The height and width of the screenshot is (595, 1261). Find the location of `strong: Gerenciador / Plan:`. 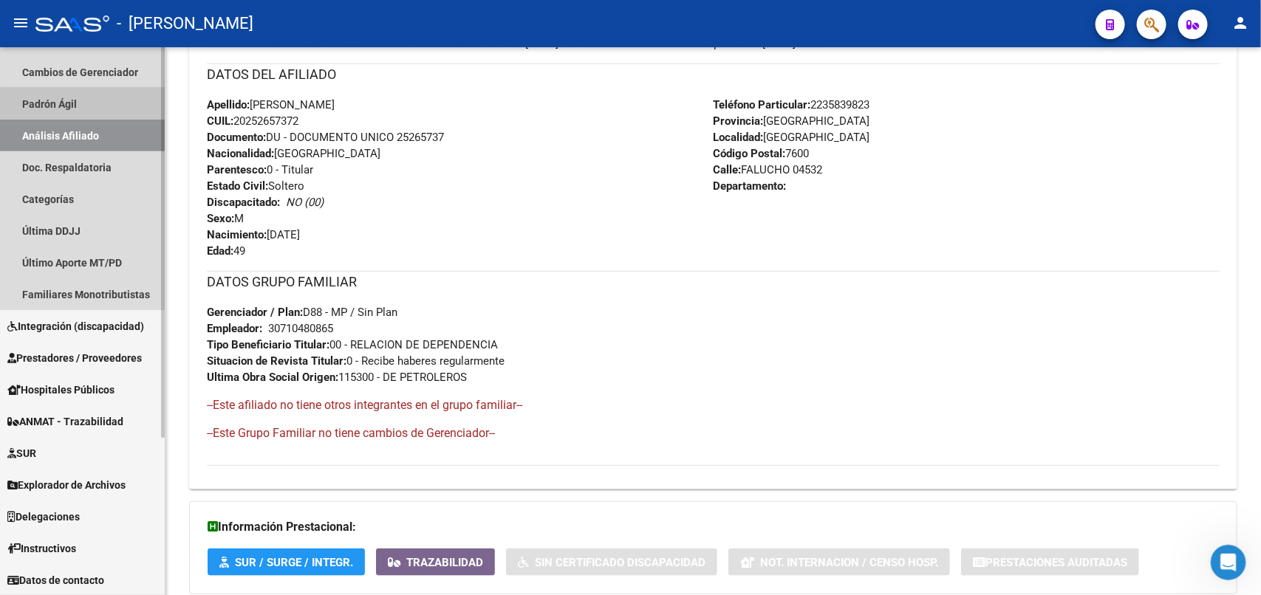

strong: Gerenciador / Plan: is located at coordinates (255, 312).